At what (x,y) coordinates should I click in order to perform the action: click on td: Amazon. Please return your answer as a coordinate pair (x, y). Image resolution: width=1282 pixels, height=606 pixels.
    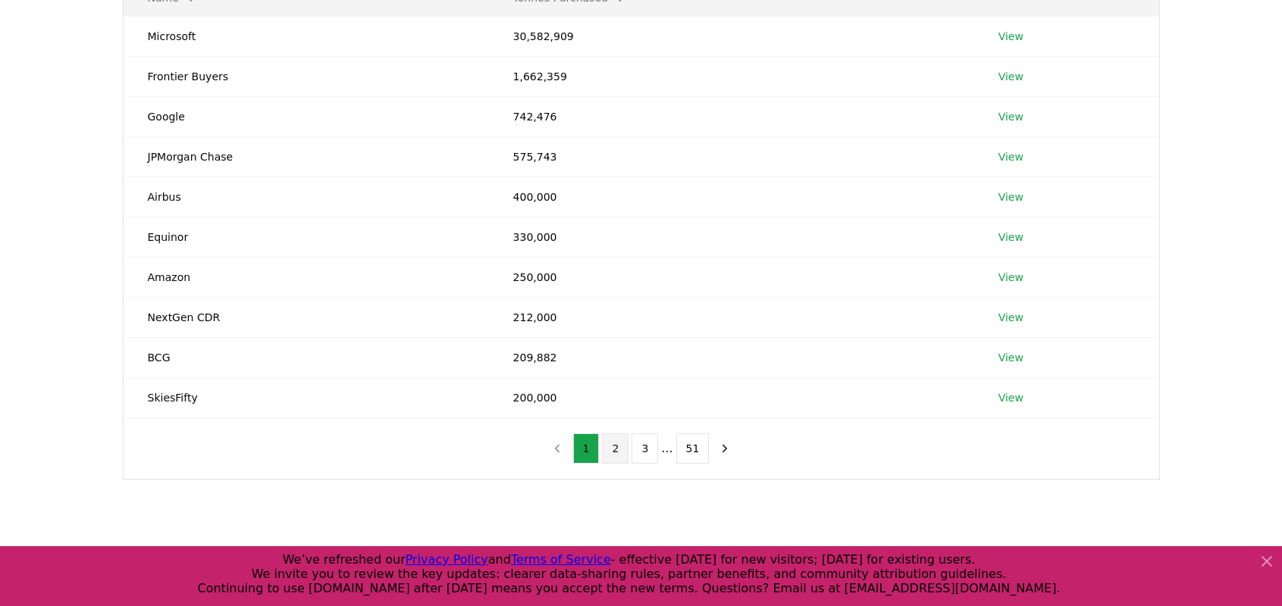
    Looking at the image, I should click on (306, 277).